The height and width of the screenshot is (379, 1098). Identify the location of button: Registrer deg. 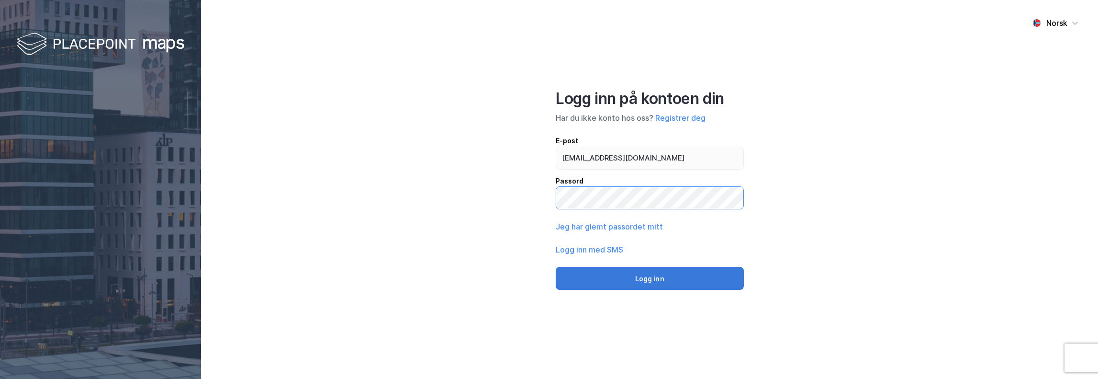
(680, 118).